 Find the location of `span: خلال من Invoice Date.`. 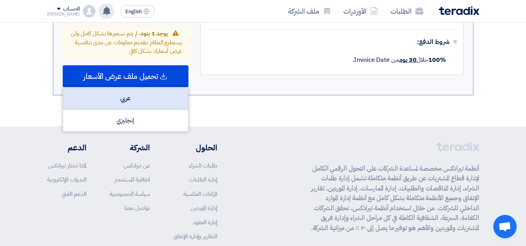

span: خلال من Invoice Date. is located at coordinates (399, 60).